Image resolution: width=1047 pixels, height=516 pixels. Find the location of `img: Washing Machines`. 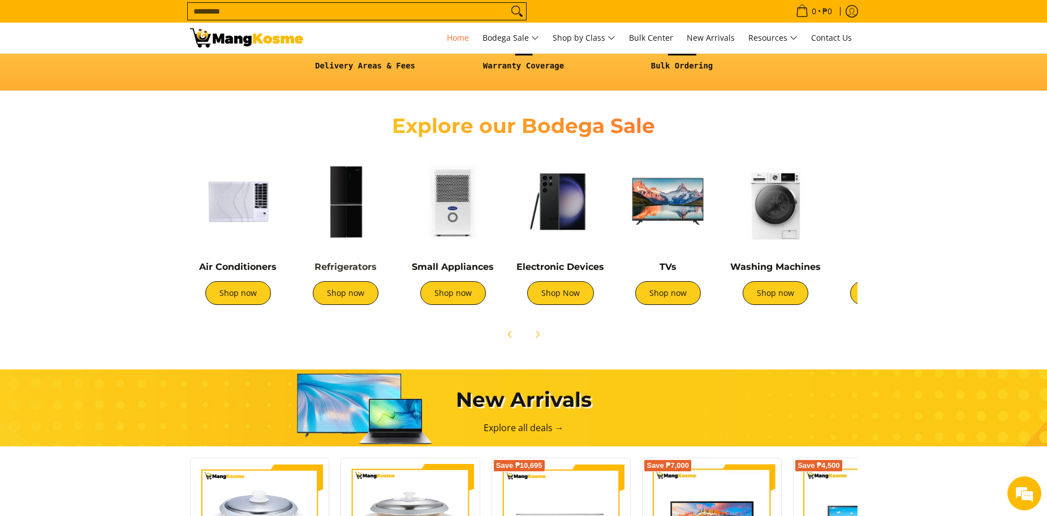

img: Washing Machines is located at coordinates (775, 201).